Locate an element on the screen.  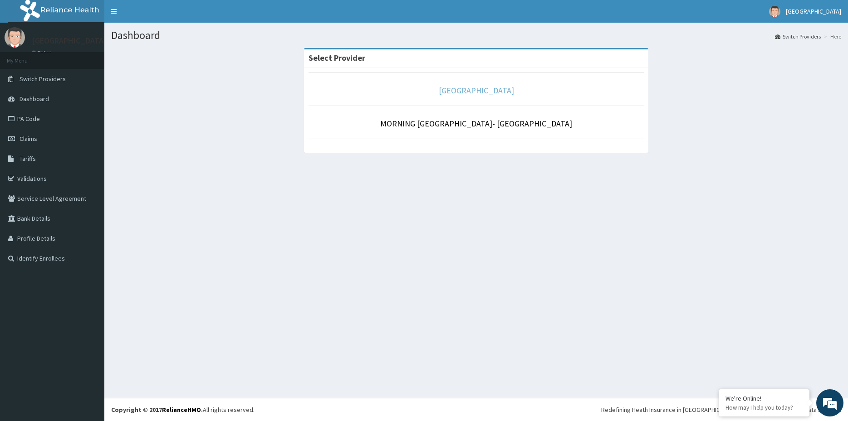
span: Tariffs is located at coordinates (28, 159).